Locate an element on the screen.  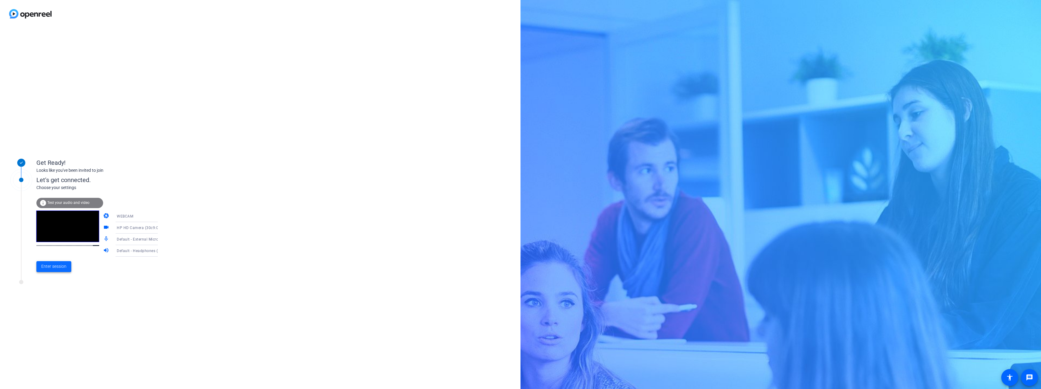
div: Let's get connected. is located at coordinates (103, 180).